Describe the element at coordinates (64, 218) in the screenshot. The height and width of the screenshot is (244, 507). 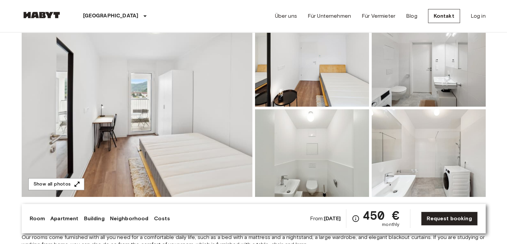
I see `a: Apartment` at that location.